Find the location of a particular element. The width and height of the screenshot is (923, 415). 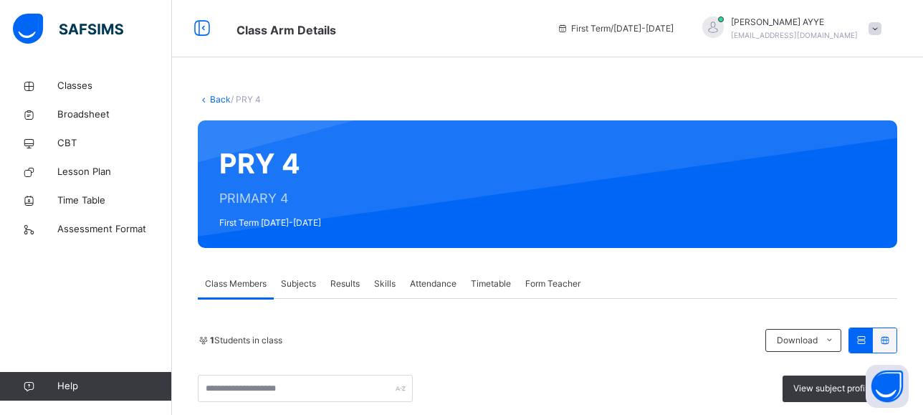

span: Lesson Plan is located at coordinates (115, 172).